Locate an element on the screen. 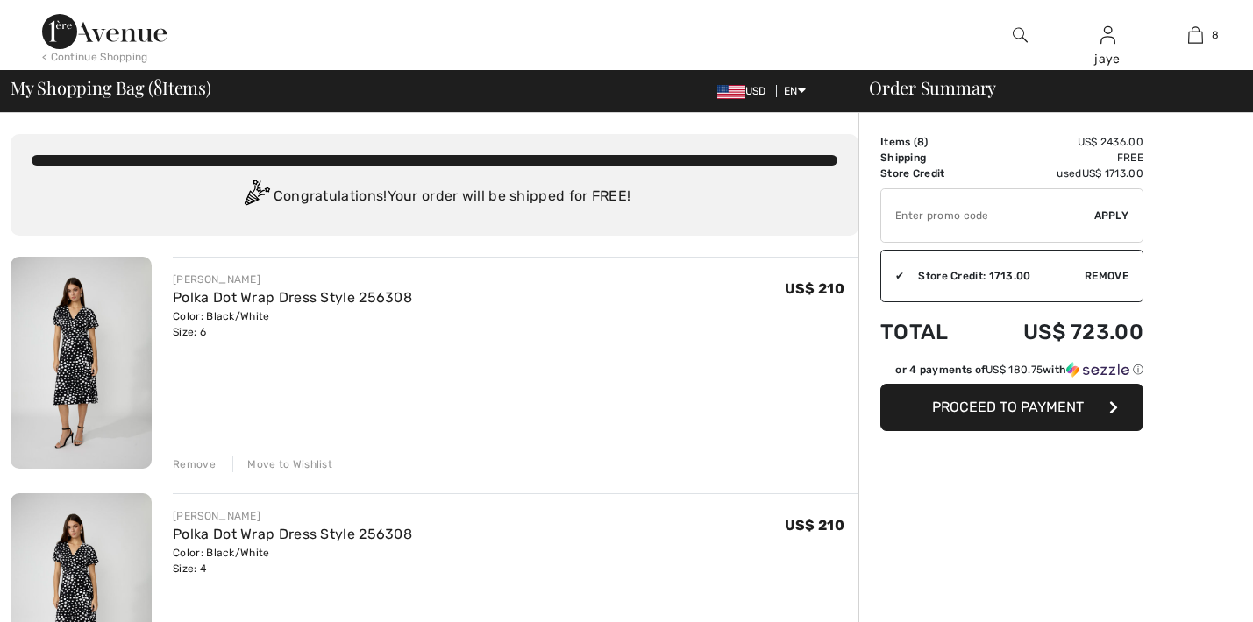  span: Remove is located at coordinates (1106, 276).